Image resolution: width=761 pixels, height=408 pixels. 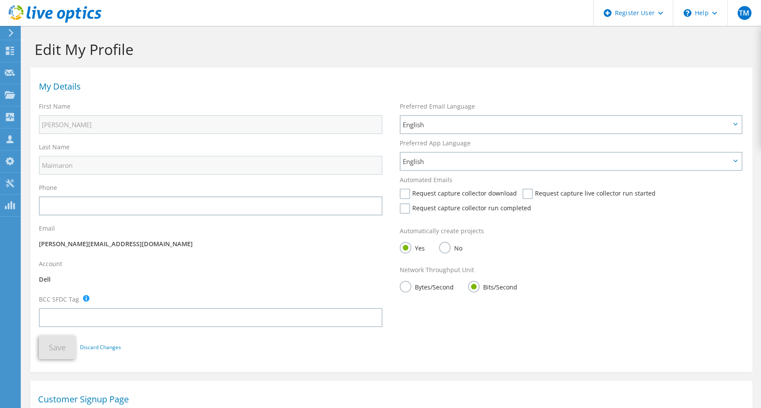 What do you see at coordinates (435, 143) in the screenshot?
I see `label: Preferred App Language` at bounding box center [435, 143].